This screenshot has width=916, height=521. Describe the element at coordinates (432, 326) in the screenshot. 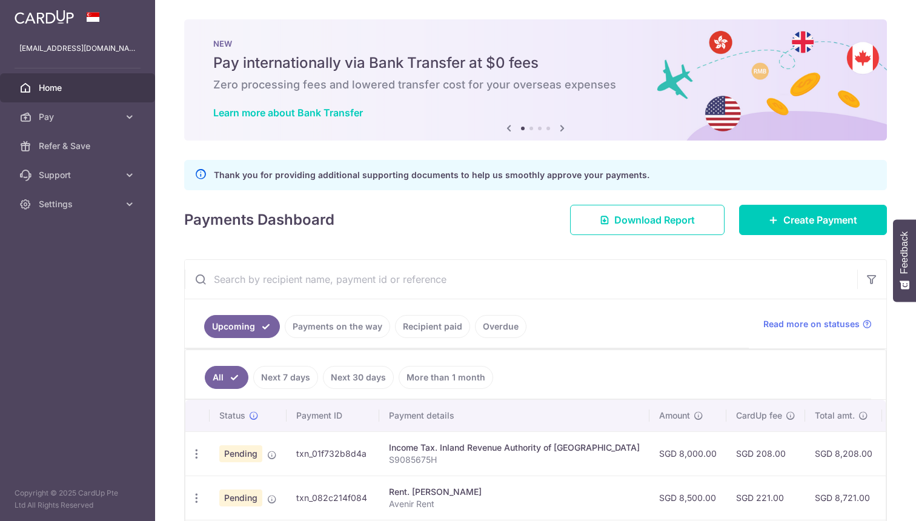

I see `a: Recipient paid` at that location.